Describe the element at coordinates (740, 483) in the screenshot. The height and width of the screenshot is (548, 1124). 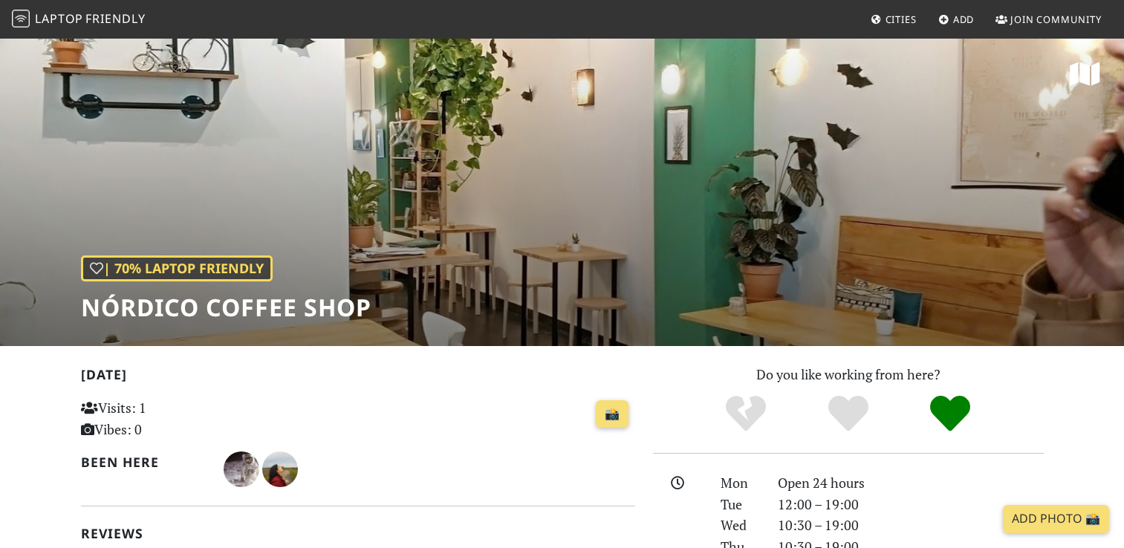
I see `div: Mon` at that location.